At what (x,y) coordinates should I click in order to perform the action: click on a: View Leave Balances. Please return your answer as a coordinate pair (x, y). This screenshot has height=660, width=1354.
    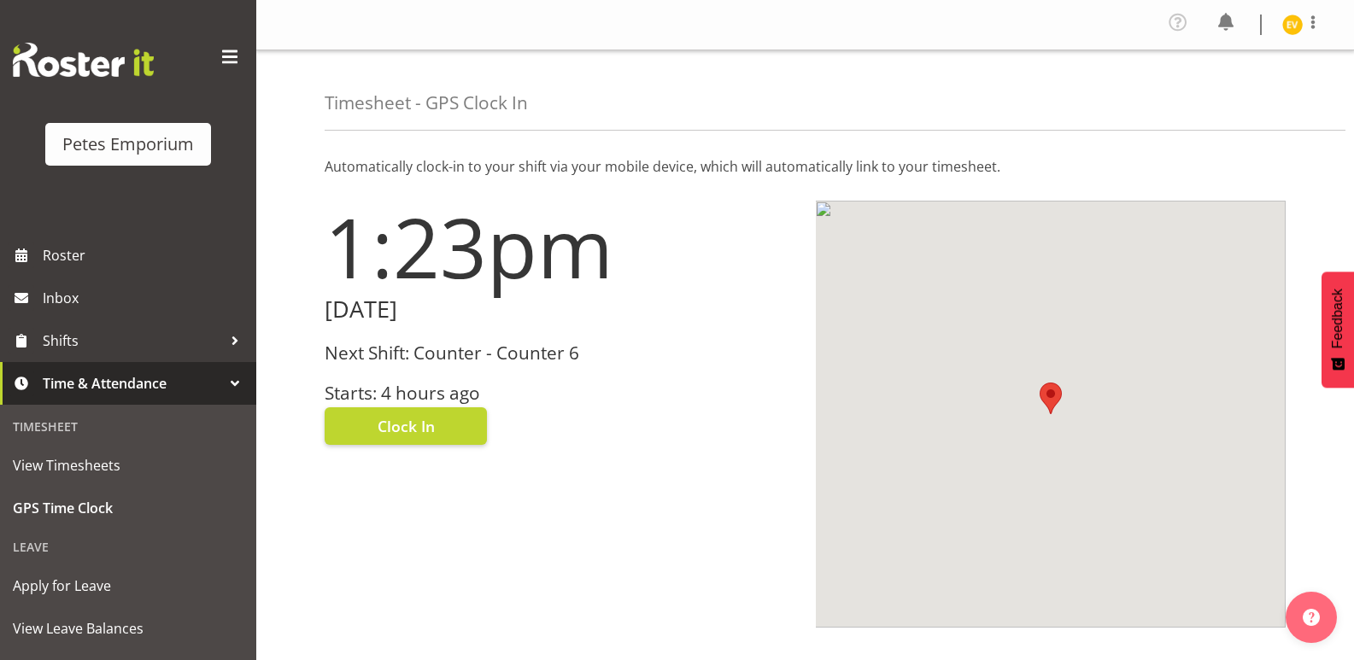
    Looking at the image, I should click on (128, 629).